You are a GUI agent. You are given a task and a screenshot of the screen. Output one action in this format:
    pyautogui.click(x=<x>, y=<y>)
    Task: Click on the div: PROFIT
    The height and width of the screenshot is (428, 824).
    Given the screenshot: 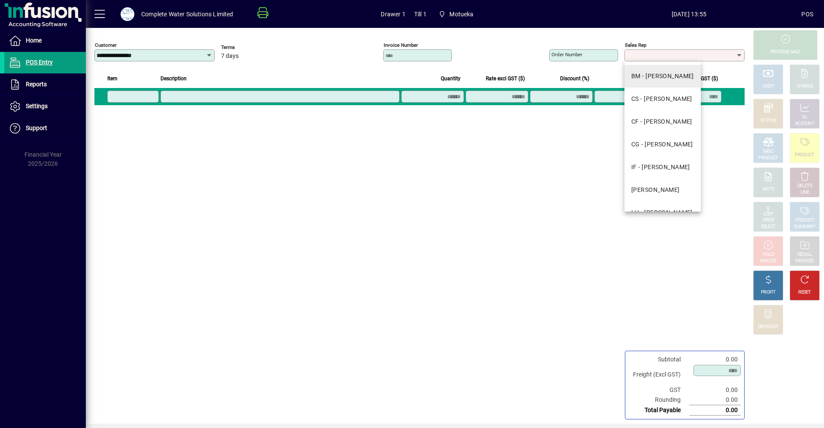 What is the action you would take?
    pyautogui.click(x=768, y=292)
    